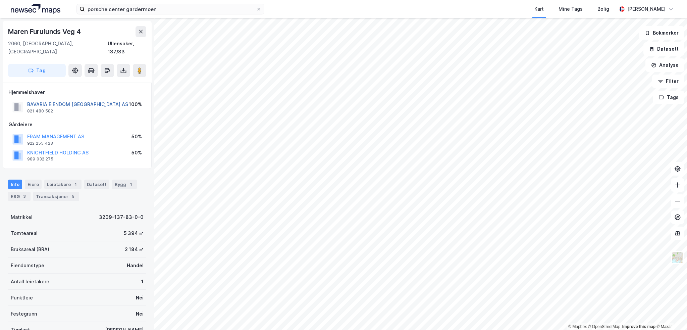 The image size is (687, 330). Describe the element at coordinates (36, 9) in the screenshot. I see `img: logo.a4113a55bc3d86da70a041830d287a7e.svg` at that location.